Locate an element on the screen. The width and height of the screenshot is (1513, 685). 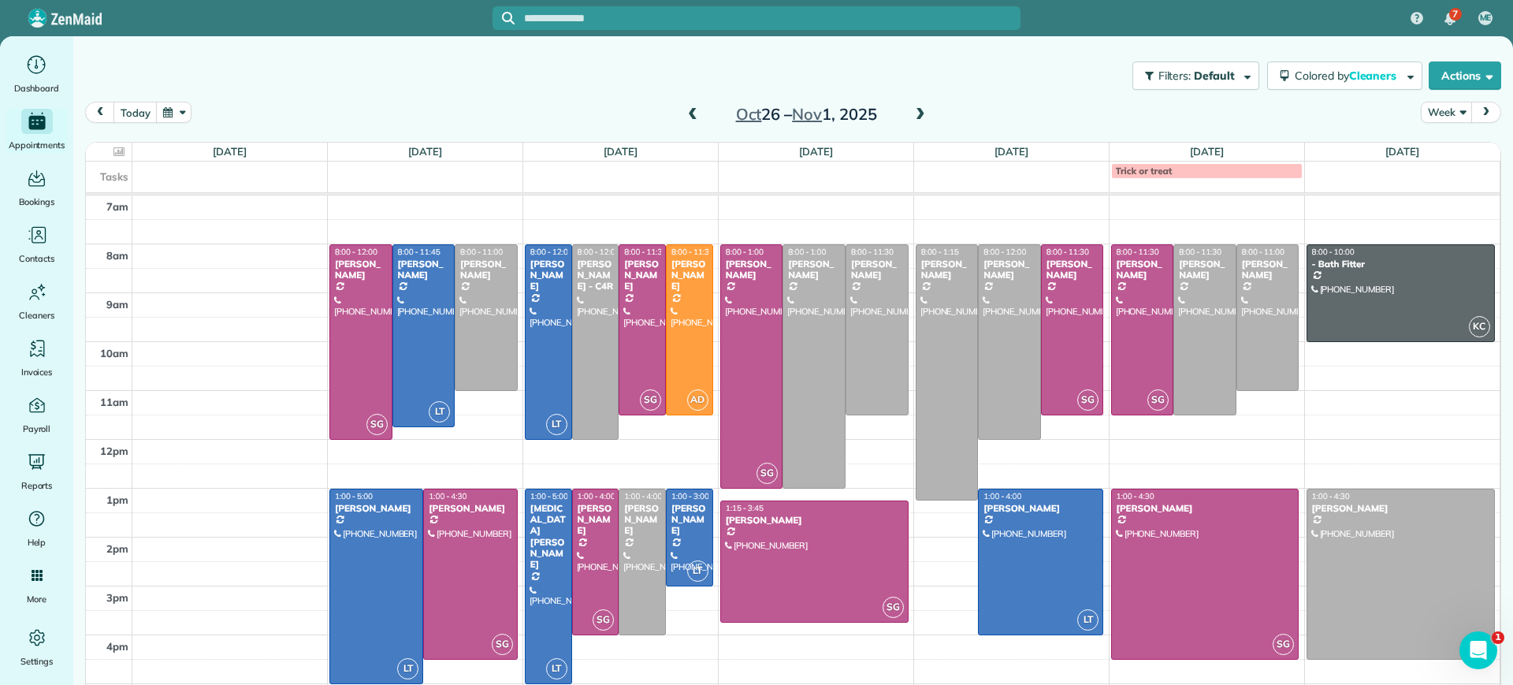
span: Trick or treat is located at coordinates (1144, 170).